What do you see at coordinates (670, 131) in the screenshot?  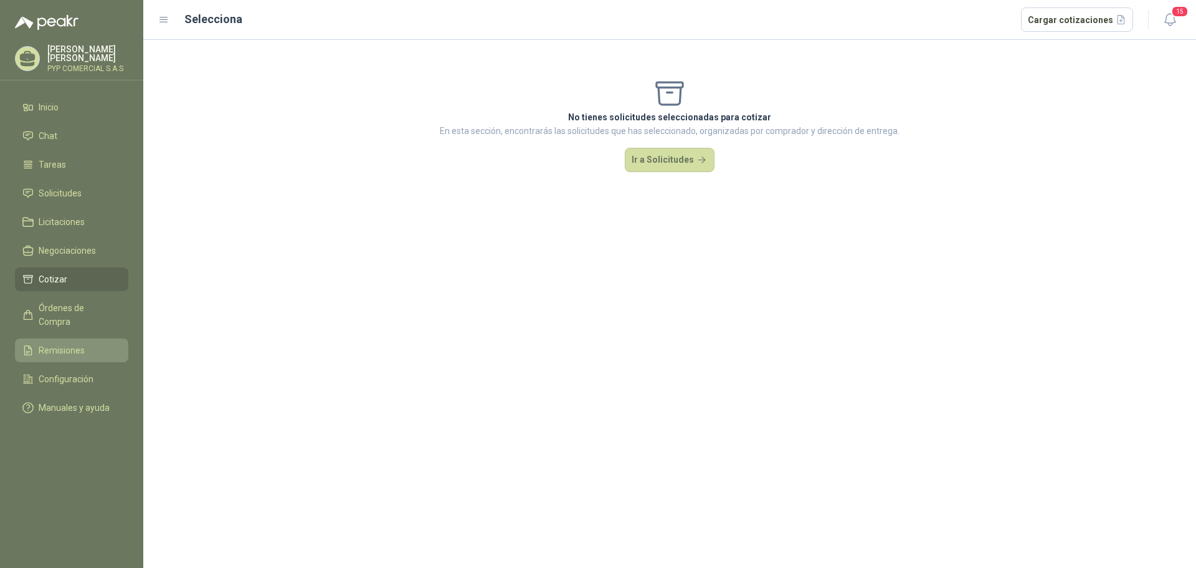 I see `p: En esta sección, encontrarás las solicitudes que has seleccionado, organizadas por comprador y di...` at bounding box center [670, 131].